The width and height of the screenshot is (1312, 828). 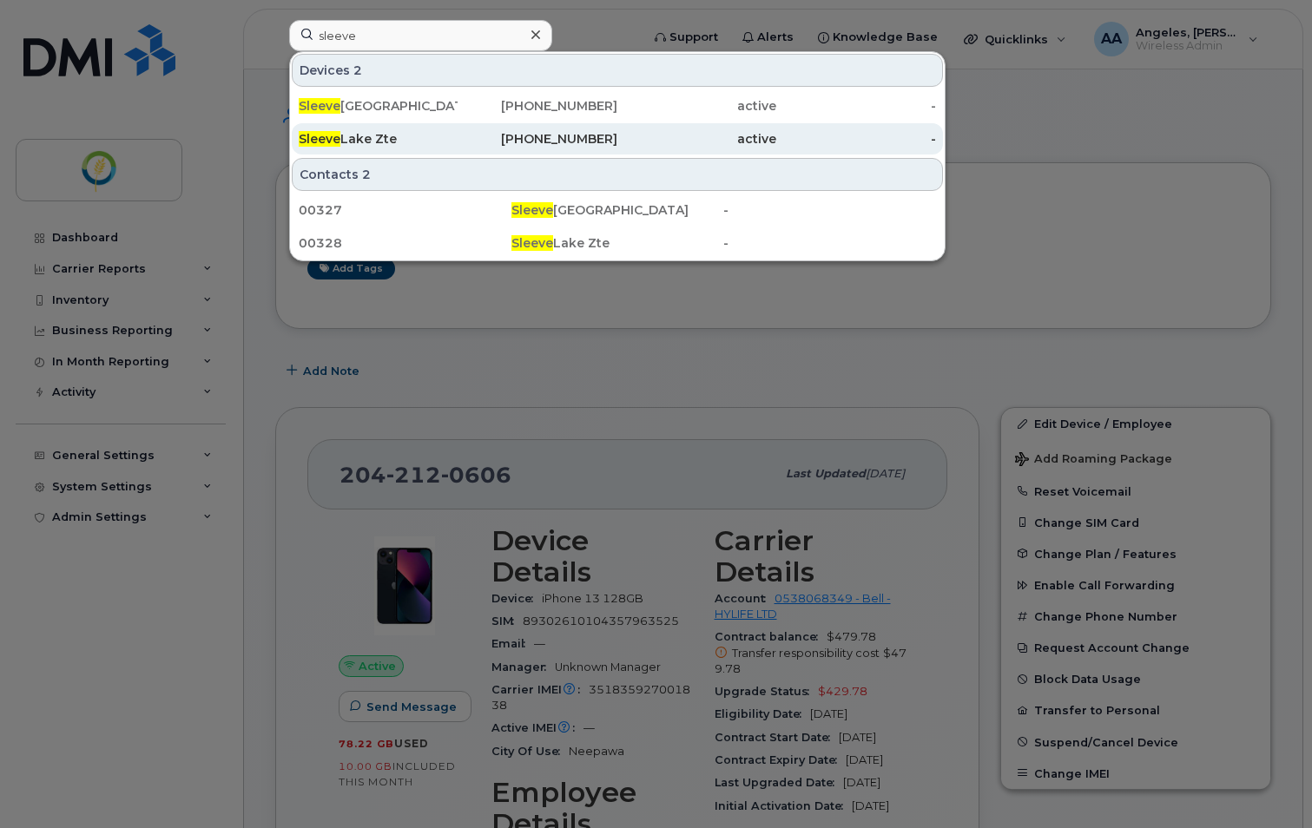 What do you see at coordinates (617, 70) in the screenshot?
I see `div: Devices` at bounding box center [617, 70].